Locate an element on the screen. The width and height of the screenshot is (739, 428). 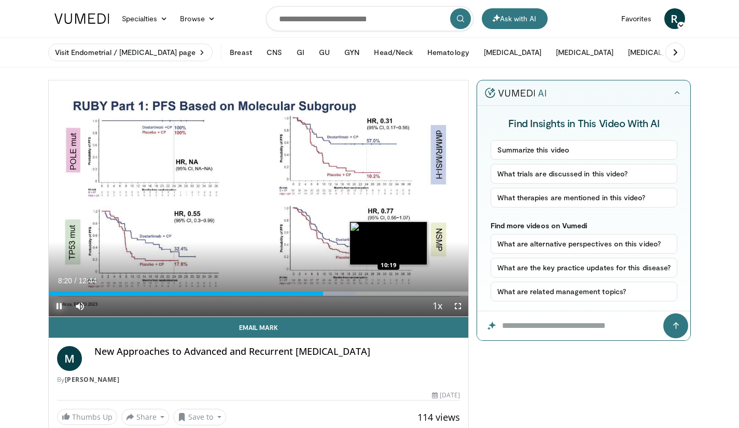
a: Email Mark is located at coordinates (259, 327).